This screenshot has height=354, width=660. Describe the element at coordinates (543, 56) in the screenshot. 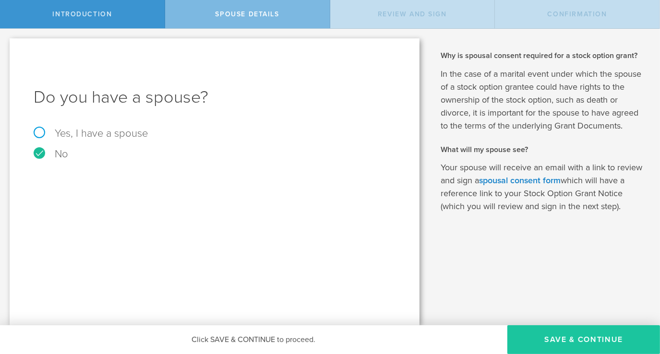

I see `h2: Why is spousal consent required for a stock option grant?` at that location.